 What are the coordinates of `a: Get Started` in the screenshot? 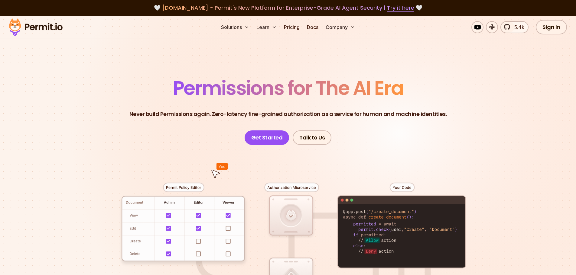 It's located at (267, 138).